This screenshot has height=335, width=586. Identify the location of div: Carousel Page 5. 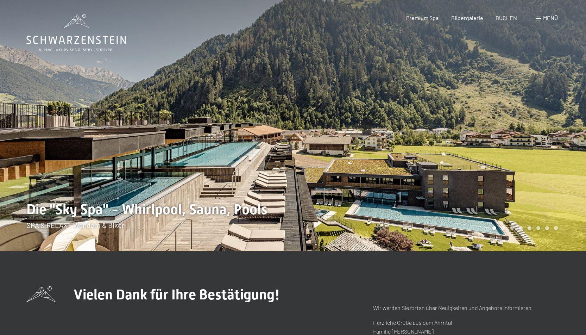
(530, 228).